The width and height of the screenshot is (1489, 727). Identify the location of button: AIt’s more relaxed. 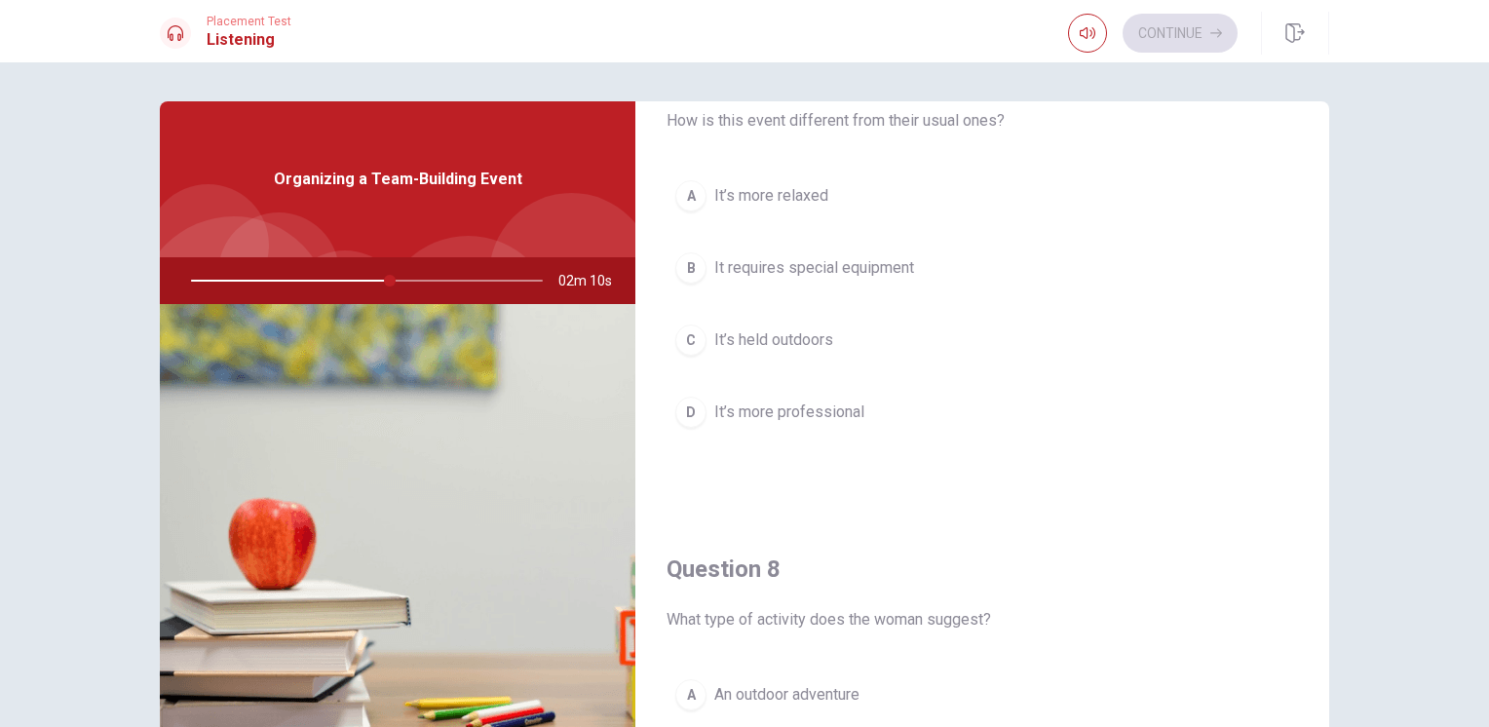
(982, 196).